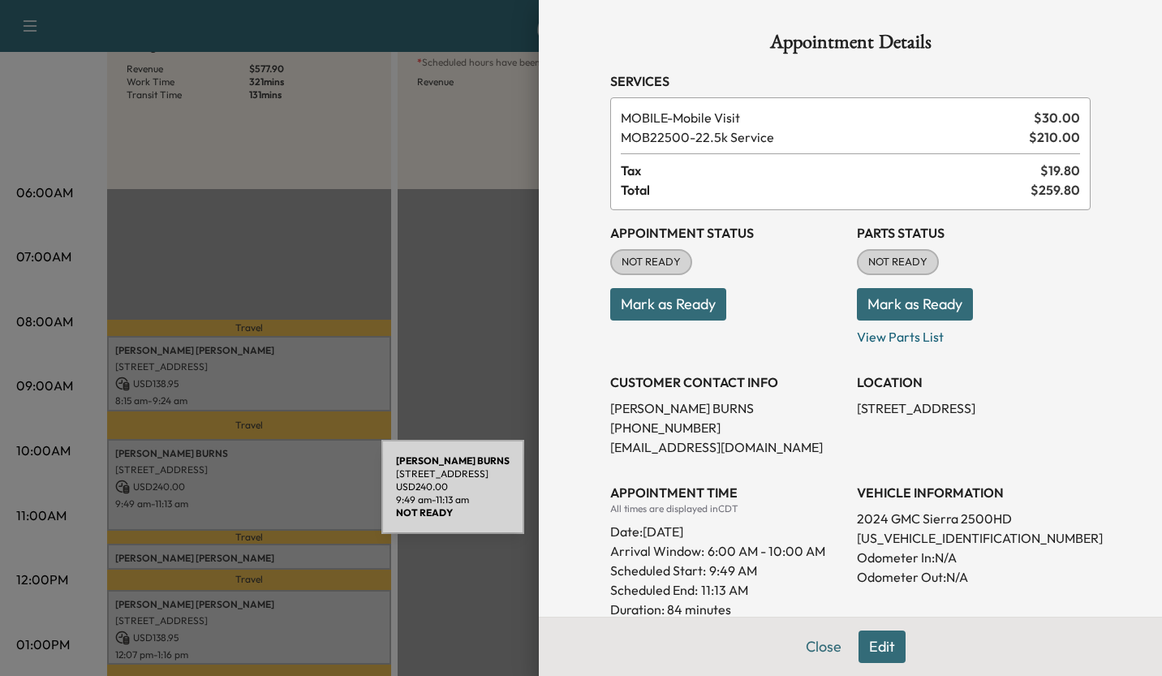 The height and width of the screenshot is (676, 1162). What do you see at coordinates (1060, 170) in the screenshot?
I see `span: $ 19.80` at bounding box center [1060, 170].